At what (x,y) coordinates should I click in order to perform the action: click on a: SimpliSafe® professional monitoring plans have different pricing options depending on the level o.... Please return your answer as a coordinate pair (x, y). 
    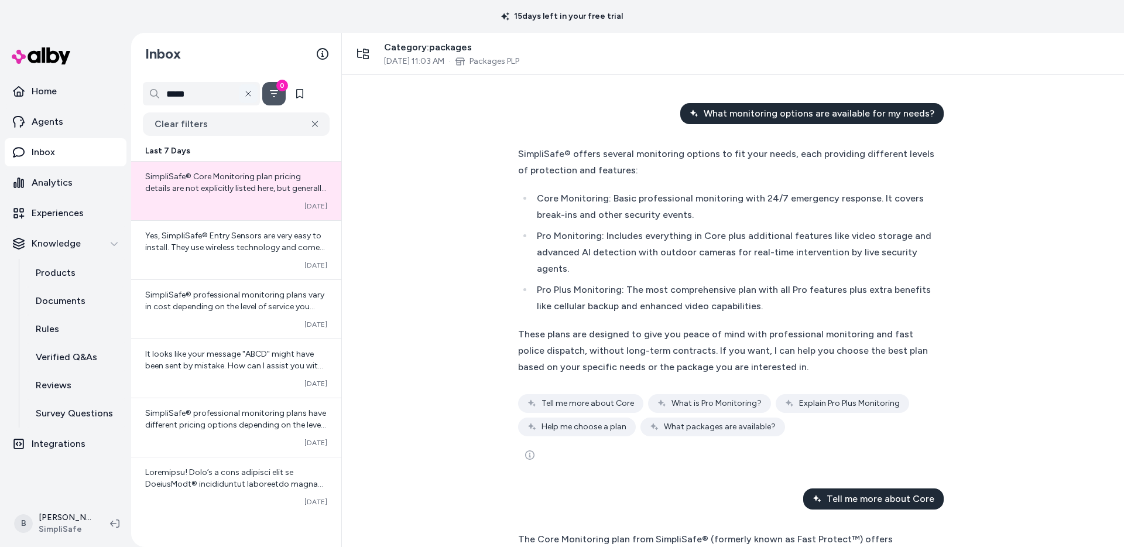
    Looking at the image, I should click on (236, 427).